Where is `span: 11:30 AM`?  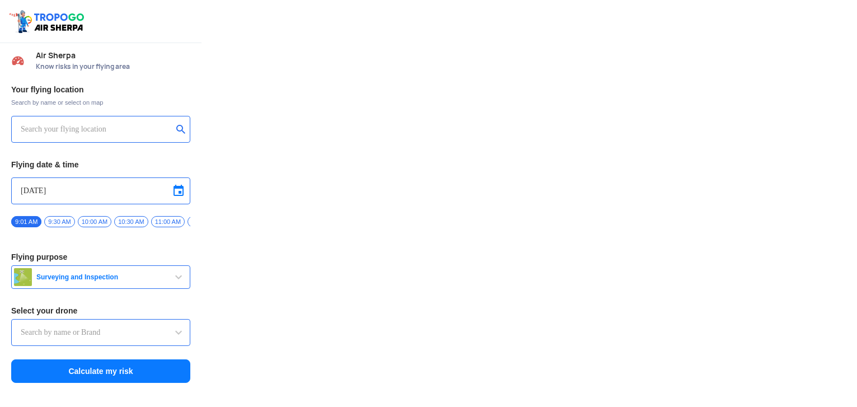
span: 11:30 AM is located at coordinates (204, 222).